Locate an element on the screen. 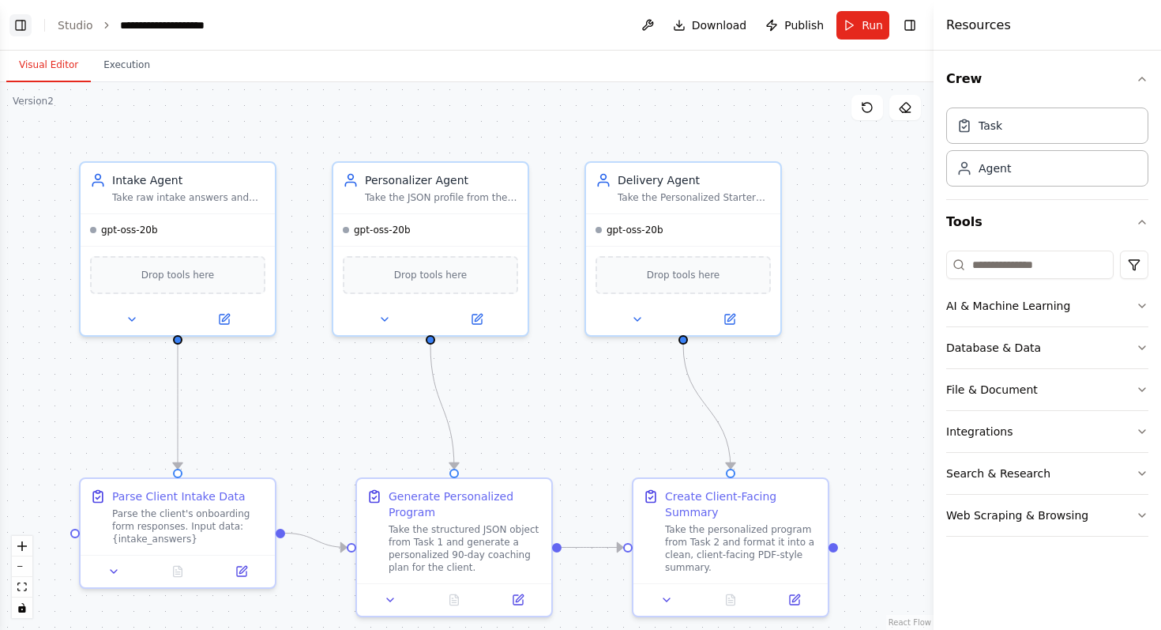  div: Intake AgentTake raw intake answers and output a structured client profile in JSON format.gpt-oss... is located at coordinates (178, 249).